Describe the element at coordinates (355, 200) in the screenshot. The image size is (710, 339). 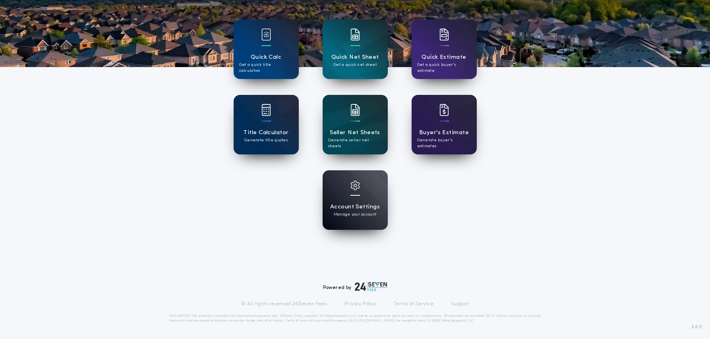
I see `a: card iconAccount SettingsManage your account` at that location.